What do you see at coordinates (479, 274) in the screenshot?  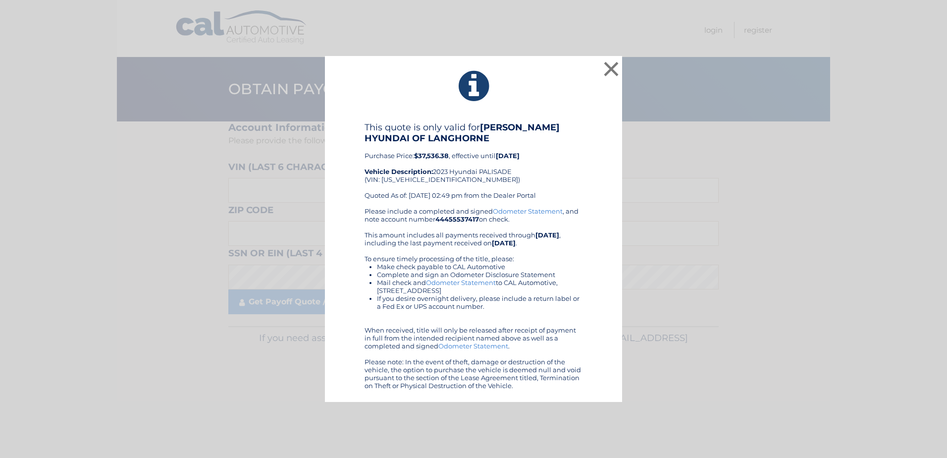 I see `li: Complete and sign an Odometer Disclosure Statement` at bounding box center [479, 274].